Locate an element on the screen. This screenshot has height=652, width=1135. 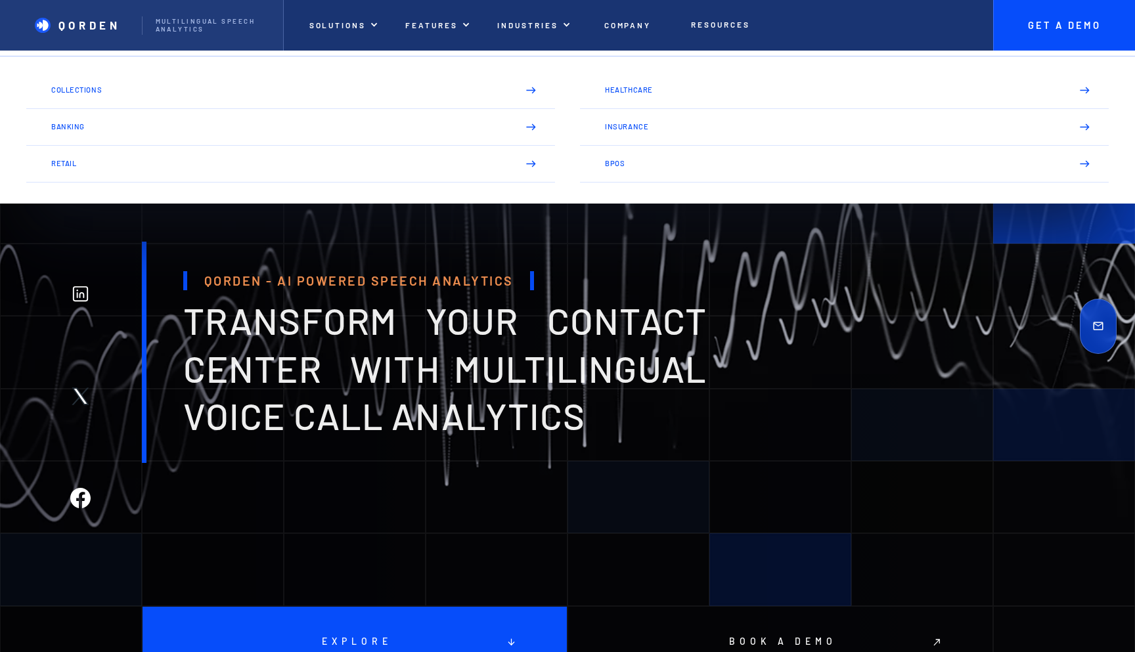
a: BPOs is located at coordinates (844, 164).